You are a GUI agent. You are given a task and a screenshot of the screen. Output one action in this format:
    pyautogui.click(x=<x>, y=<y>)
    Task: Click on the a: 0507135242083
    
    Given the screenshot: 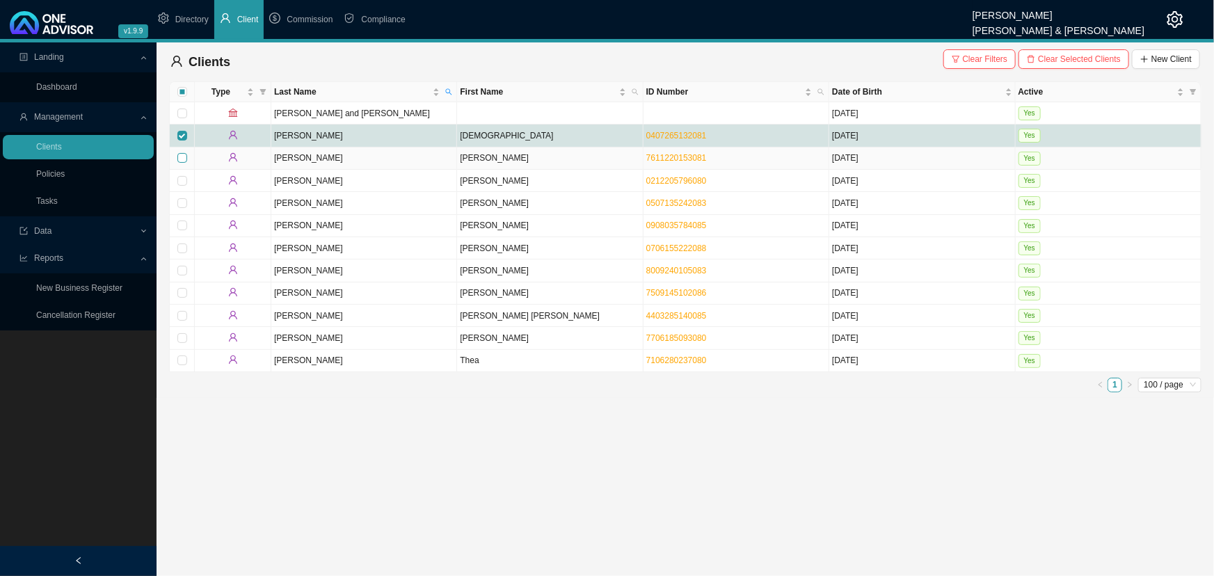 What is the action you would take?
    pyautogui.click(x=676, y=203)
    